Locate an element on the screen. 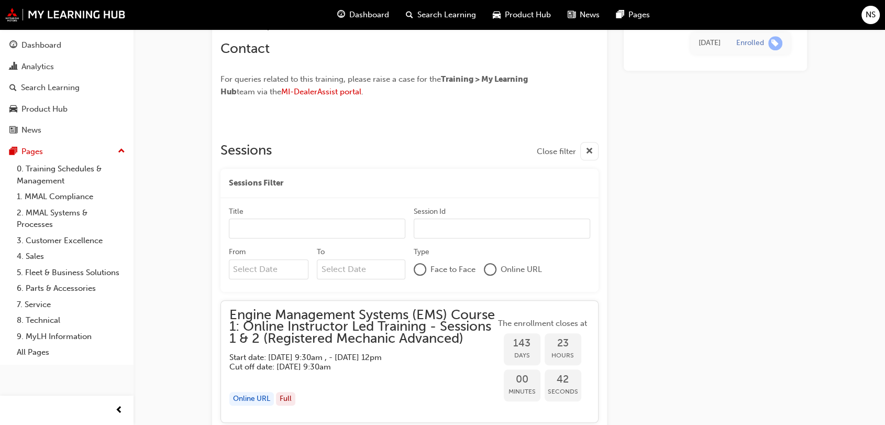 This screenshot has width=885, height=425. span: chart-icon is located at coordinates (13, 67).